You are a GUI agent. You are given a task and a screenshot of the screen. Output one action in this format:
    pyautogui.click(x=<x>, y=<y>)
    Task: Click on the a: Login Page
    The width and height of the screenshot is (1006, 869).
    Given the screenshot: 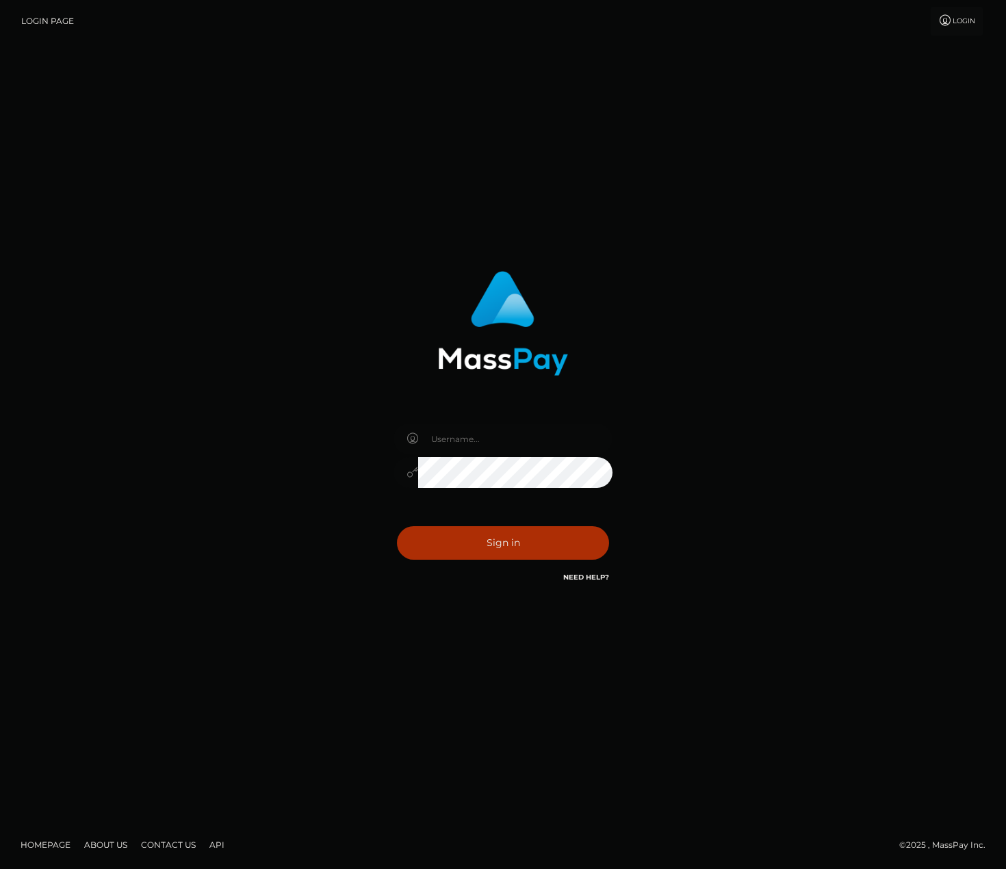 What is the action you would take?
    pyautogui.click(x=47, y=21)
    